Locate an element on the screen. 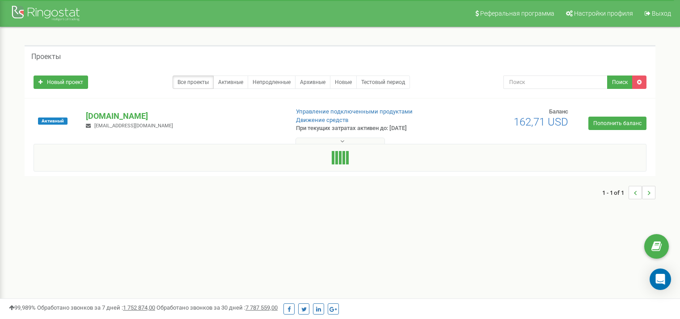 Image resolution: width=680 pixels, height=319 pixels. button: Поиск is located at coordinates (619, 82).